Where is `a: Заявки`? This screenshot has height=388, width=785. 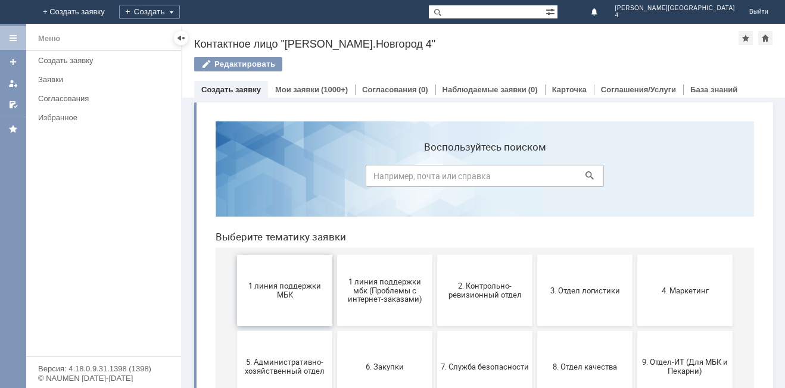 a: Заявки is located at coordinates (106, 79).